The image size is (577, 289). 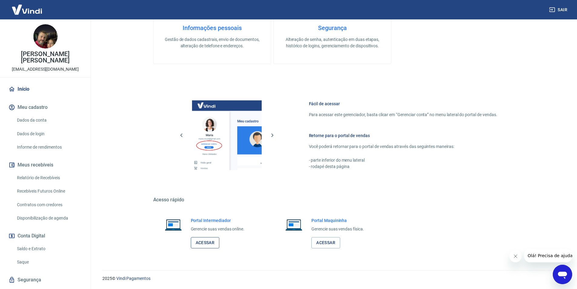 What do you see at coordinates (403, 166) in the screenshot?
I see `p: - rodapé desta página` at bounding box center [403, 166].